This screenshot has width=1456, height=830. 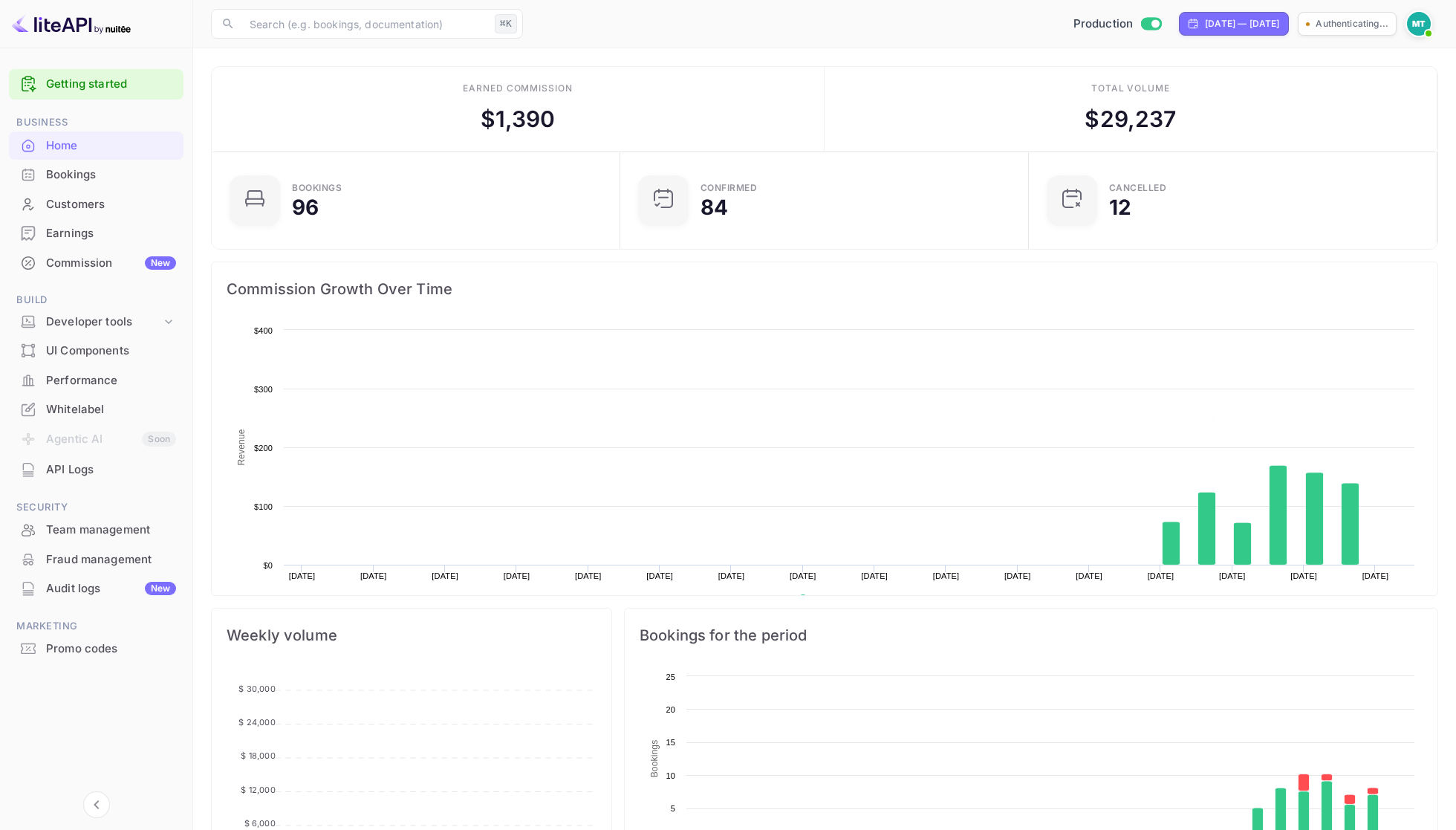 What do you see at coordinates (96, 84) in the screenshot?
I see `div: Getting started` at bounding box center [96, 84].